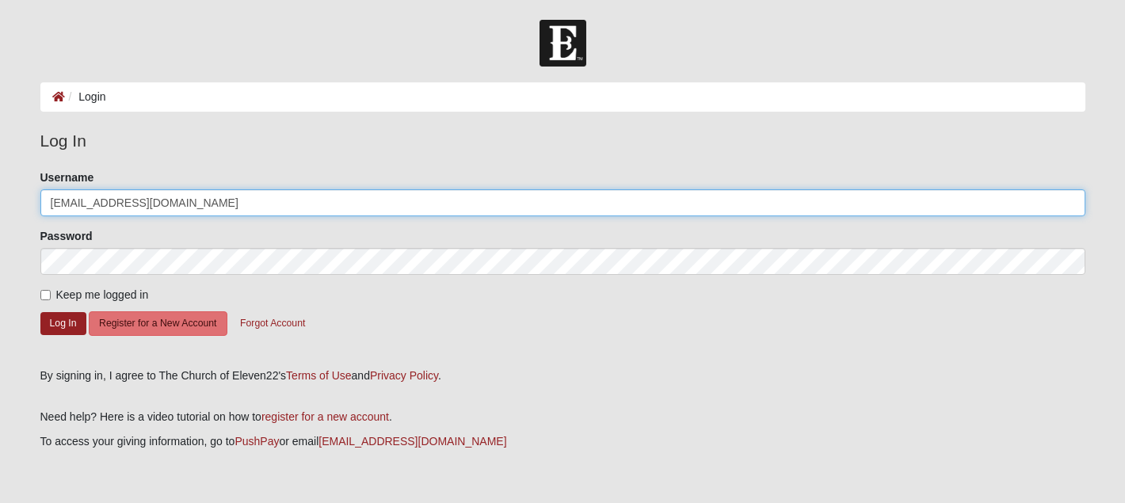  What do you see at coordinates (562, 441) in the screenshot?
I see `p: To access your giving information, go to or email` at bounding box center [562, 441].